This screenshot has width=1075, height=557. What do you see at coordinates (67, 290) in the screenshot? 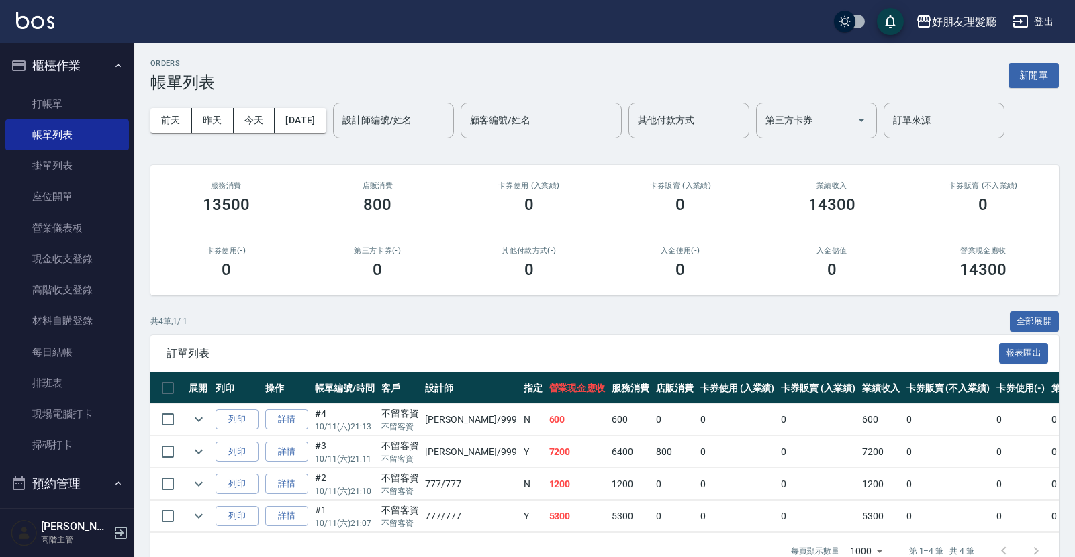
I see `a: 高階收支登錄` at bounding box center [67, 290].